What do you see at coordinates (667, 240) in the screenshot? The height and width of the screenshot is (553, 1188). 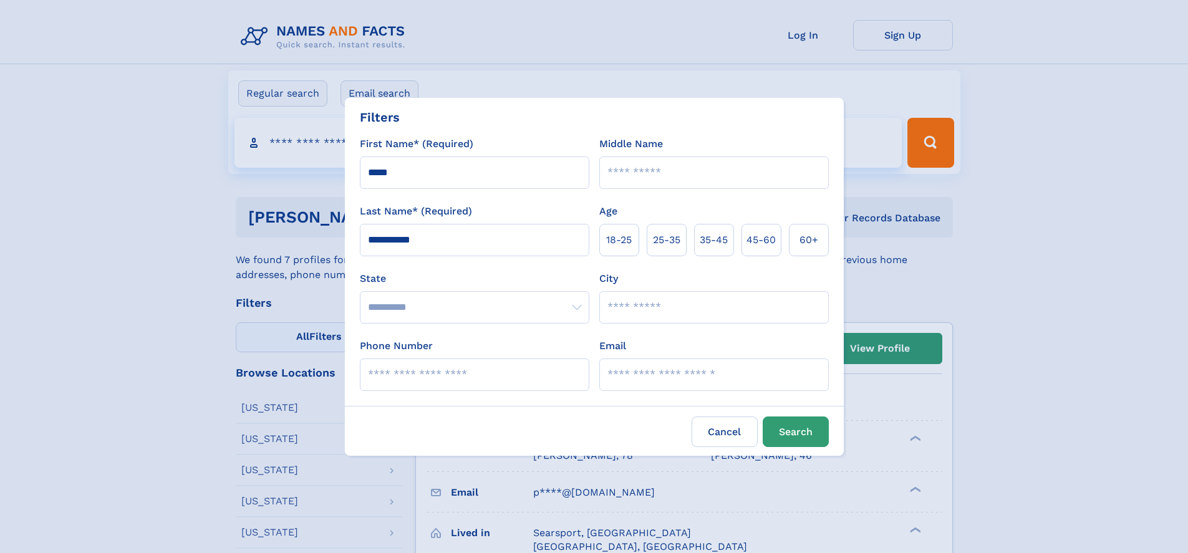 I see `span: 25‑35` at bounding box center [667, 240].